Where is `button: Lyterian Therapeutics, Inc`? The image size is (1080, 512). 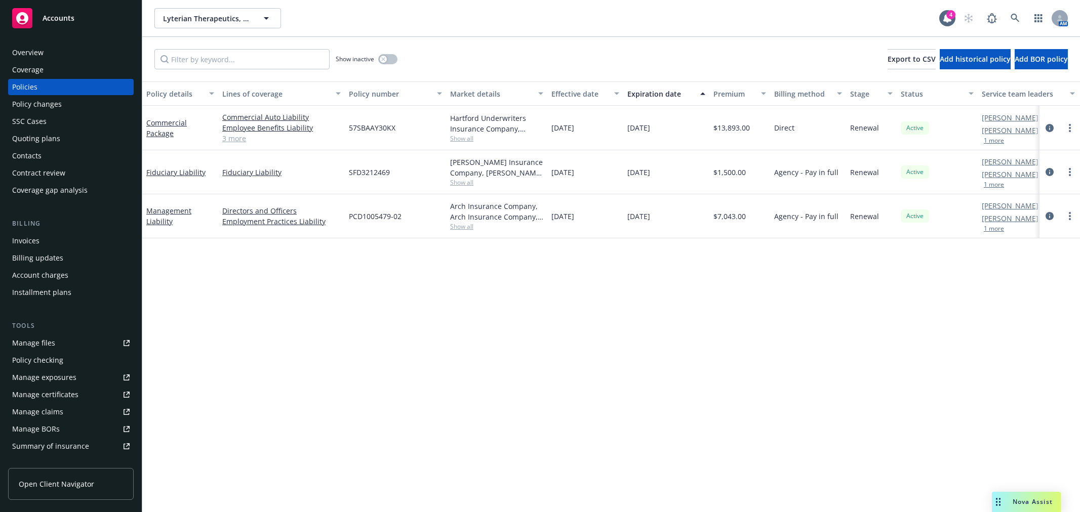 button: Lyterian Therapeutics, Inc is located at coordinates (218, 18).